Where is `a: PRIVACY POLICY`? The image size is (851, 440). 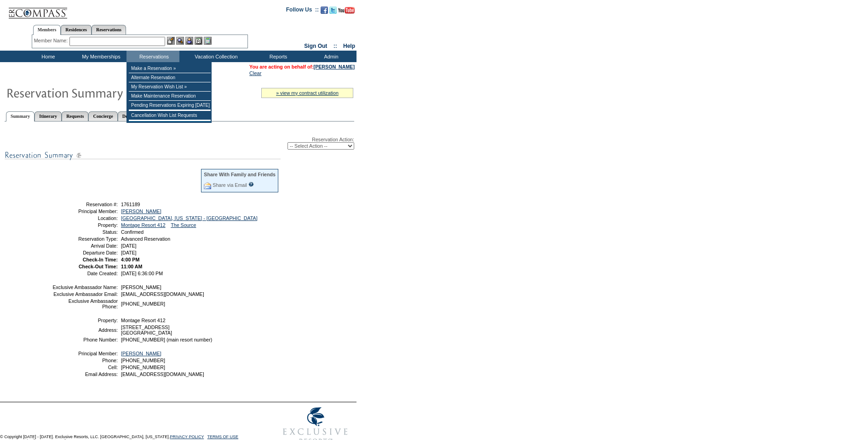
a: PRIVACY POLICY is located at coordinates (187, 437).